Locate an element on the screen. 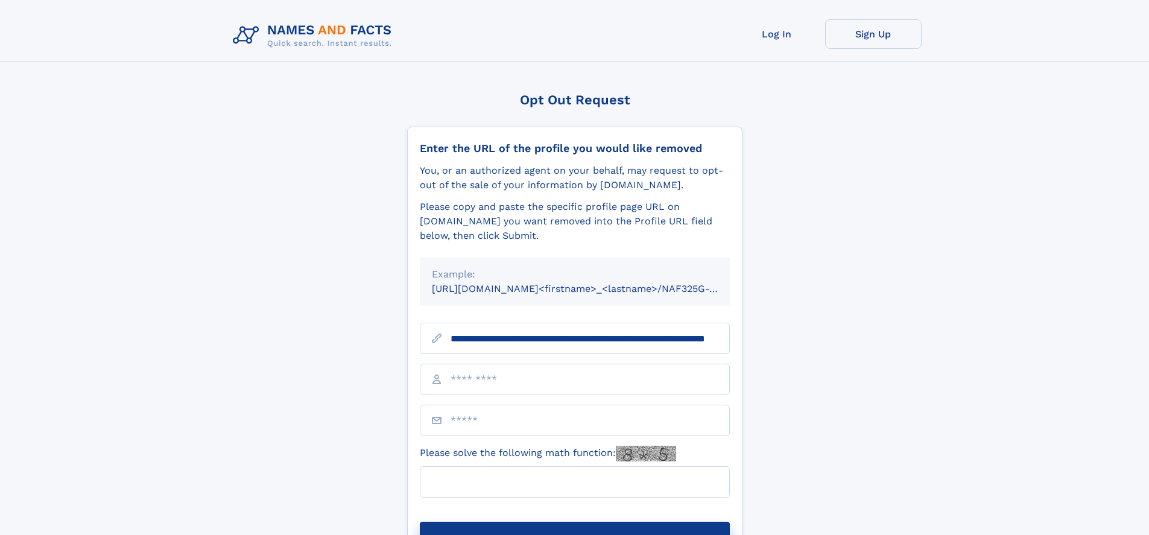  a: Sign Up is located at coordinates (873, 34).